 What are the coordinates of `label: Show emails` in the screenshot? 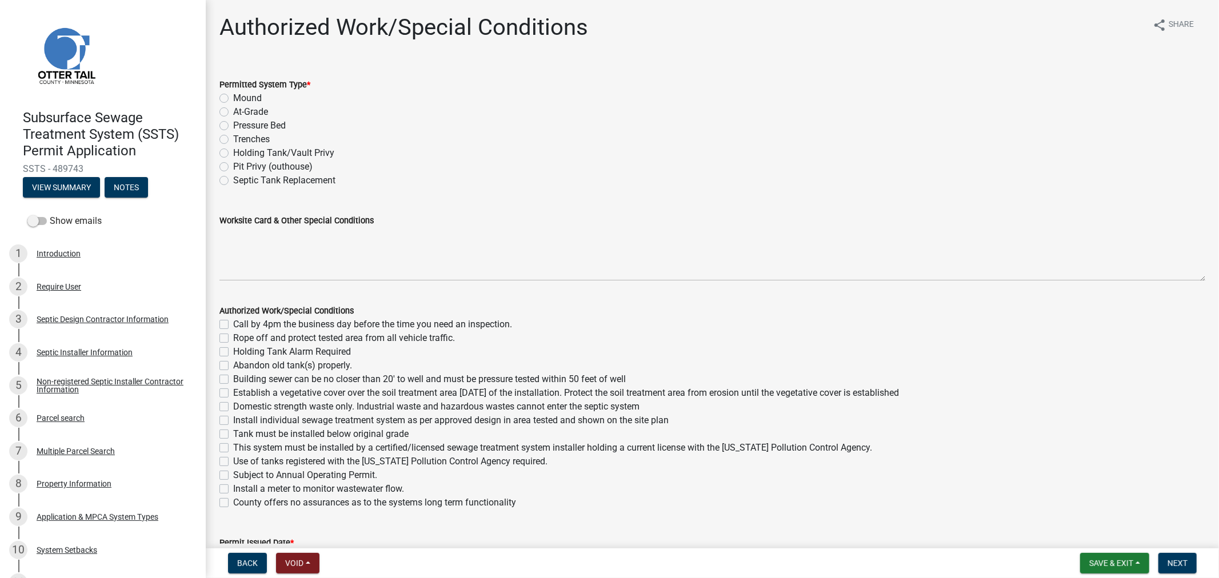 It's located at (65, 221).